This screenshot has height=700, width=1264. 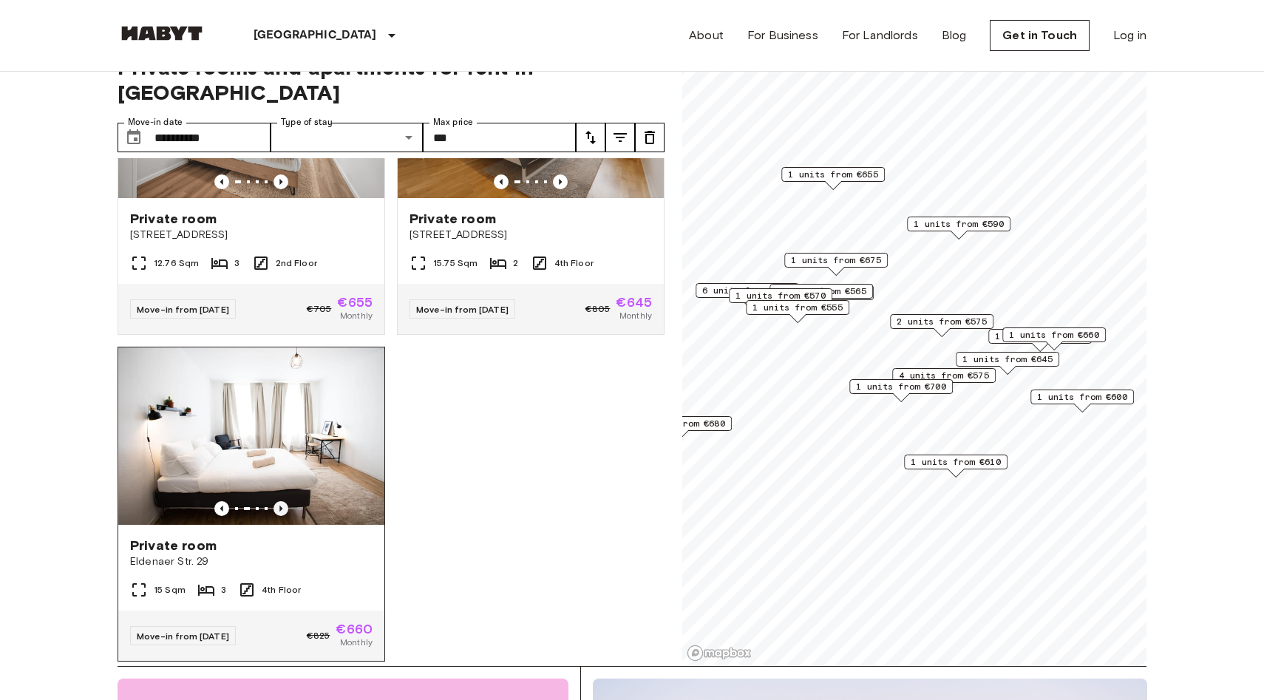 I want to click on span: 1 units from €655, so click(x=833, y=174).